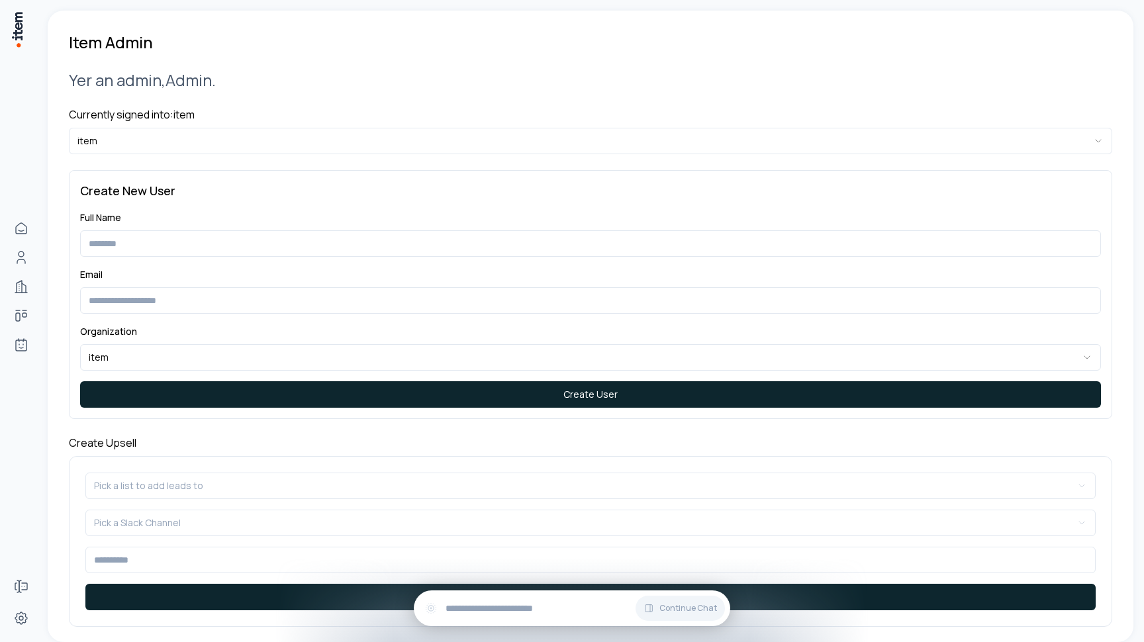 Image resolution: width=1144 pixels, height=642 pixels. What do you see at coordinates (572, 608) in the screenshot?
I see `div: Continue Chat` at bounding box center [572, 608].